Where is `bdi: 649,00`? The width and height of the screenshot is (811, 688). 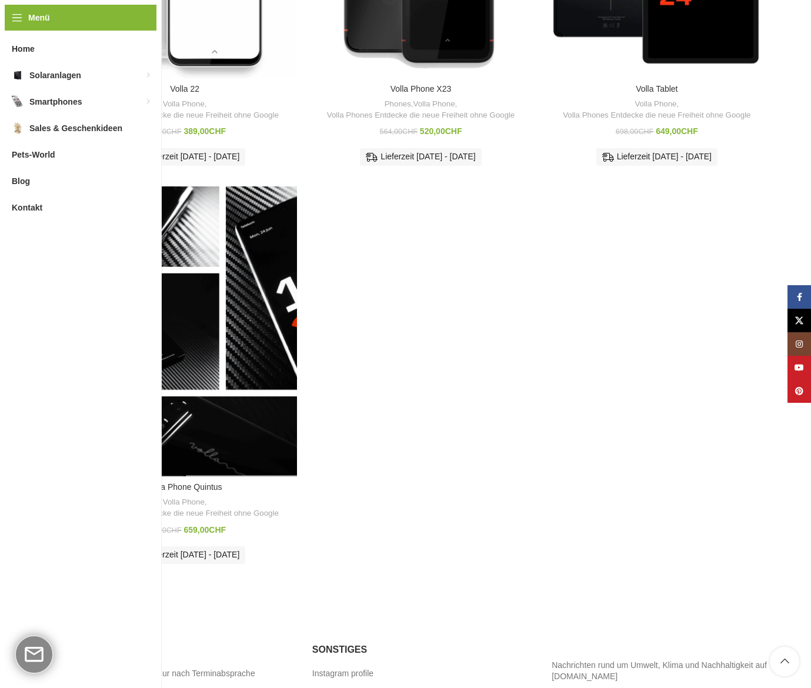
bdi: 649,00 is located at coordinates (677, 131).